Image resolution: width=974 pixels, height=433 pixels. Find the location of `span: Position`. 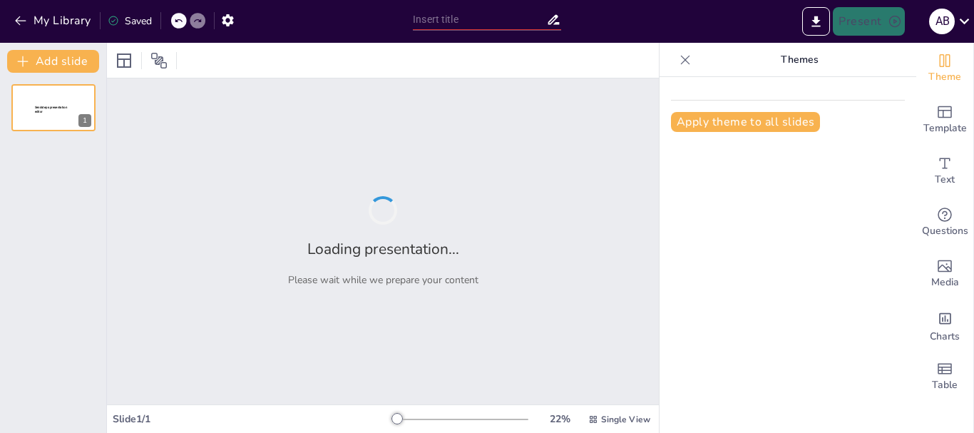

span: Position is located at coordinates (159, 61).